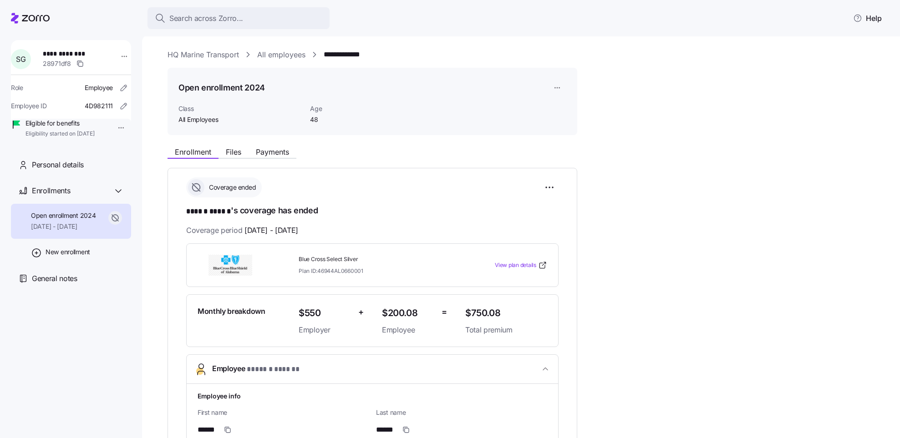  Describe the element at coordinates (281, 55) in the screenshot. I see `a: All employees` at that location.